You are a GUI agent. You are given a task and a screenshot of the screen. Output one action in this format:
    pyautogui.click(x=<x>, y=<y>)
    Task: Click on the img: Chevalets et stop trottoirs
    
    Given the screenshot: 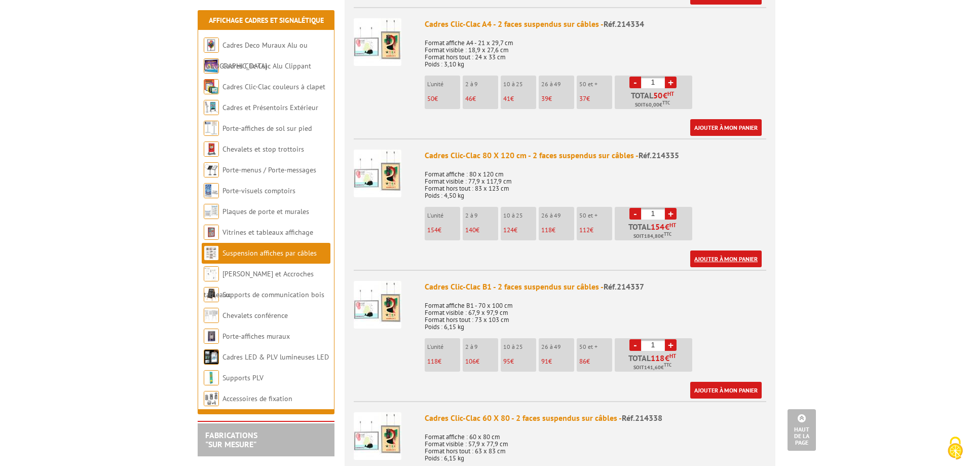 What is the action you would take?
    pyautogui.click(x=211, y=149)
    